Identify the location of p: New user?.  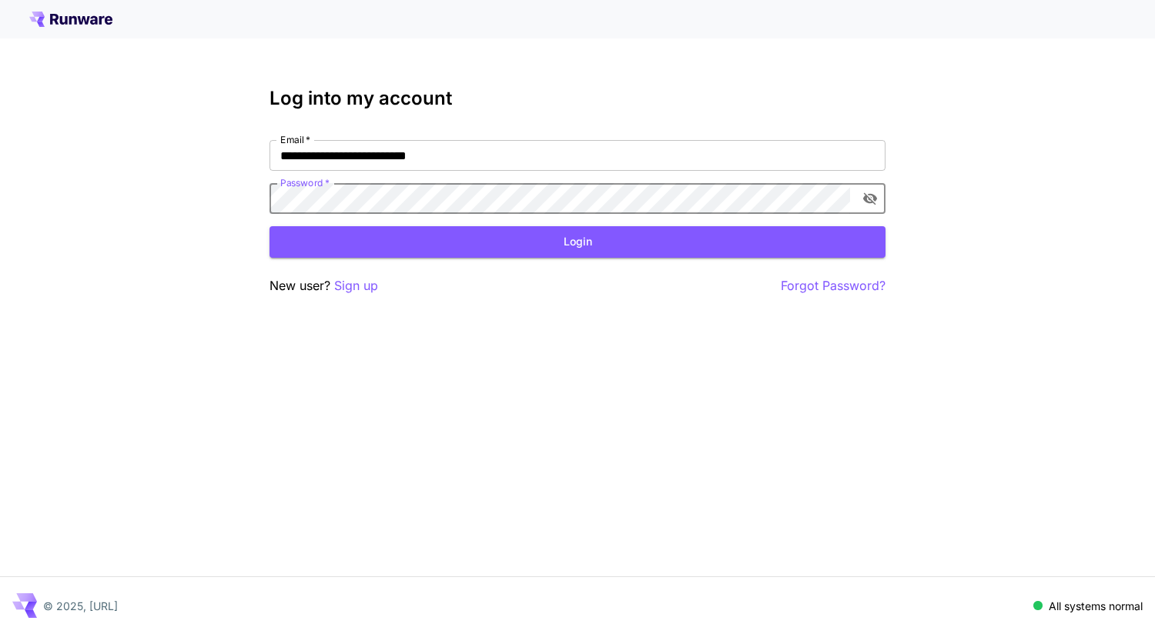
(323, 286).